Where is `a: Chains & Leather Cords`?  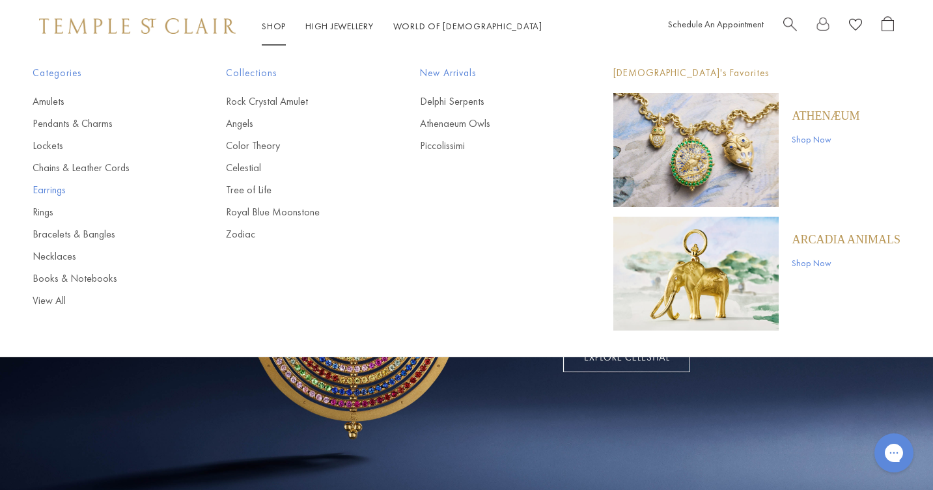
a: Chains & Leather Cords is located at coordinates (103, 168).